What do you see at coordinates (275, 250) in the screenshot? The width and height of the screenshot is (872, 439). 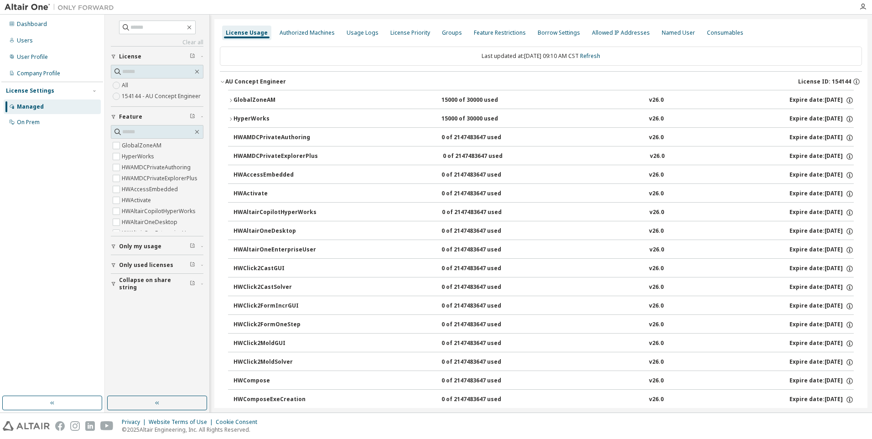 I see `div: HWAltairOneEnterpriseUser` at bounding box center [275, 250].